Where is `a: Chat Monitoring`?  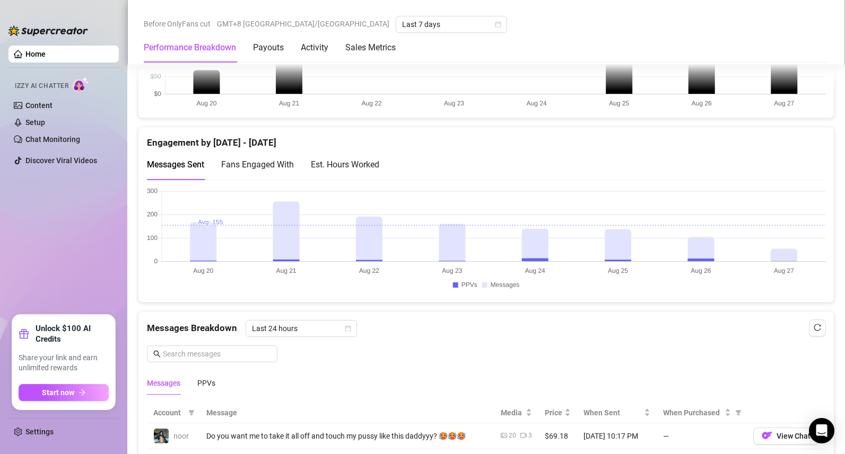
a: Chat Monitoring is located at coordinates (52, 139).